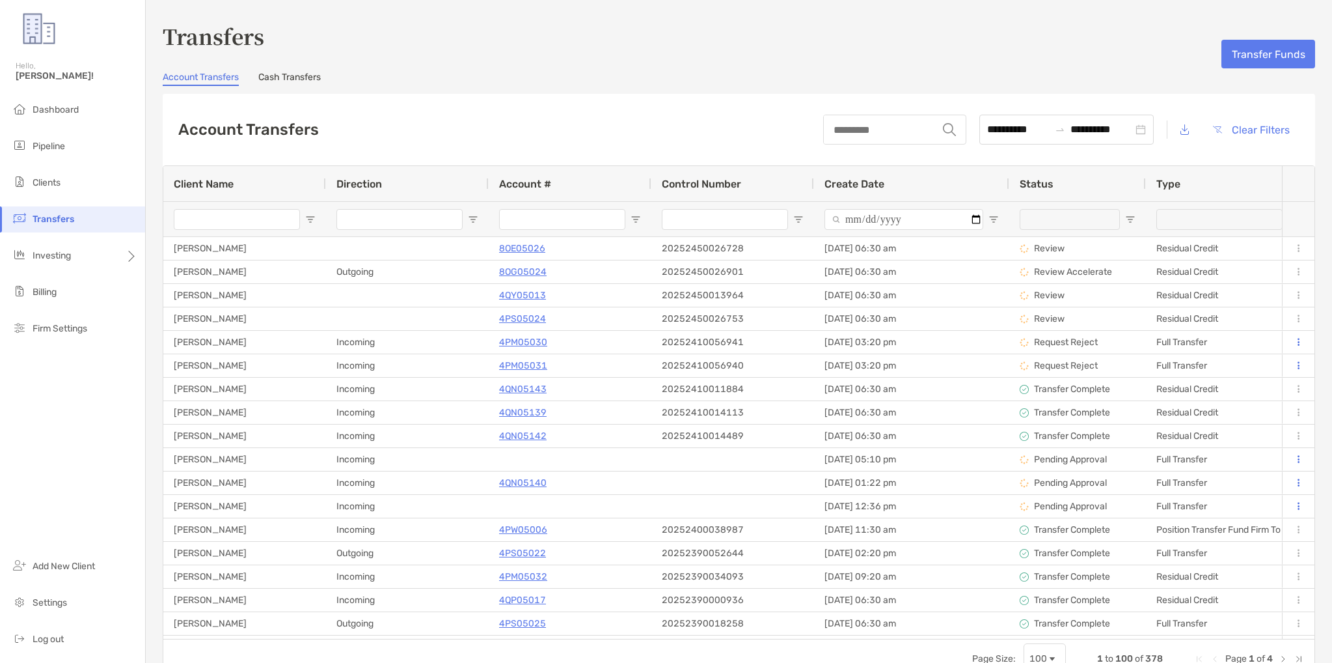 This screenshot has width=1332, height=663. Describe the element at coordinates (1251, 130) in the screenshot. I see `button: Clear Filters` at that location.